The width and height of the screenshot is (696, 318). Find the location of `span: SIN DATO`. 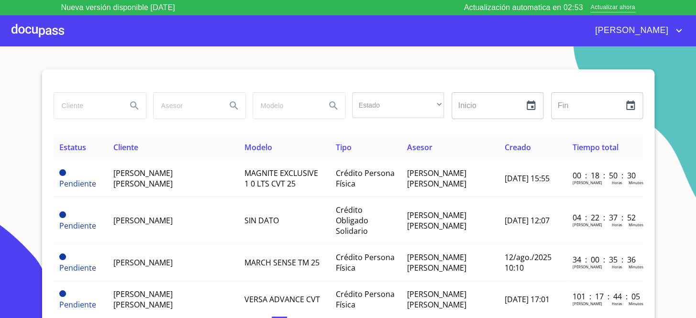

span: SIN DATO is located at coordinates (262, 221).